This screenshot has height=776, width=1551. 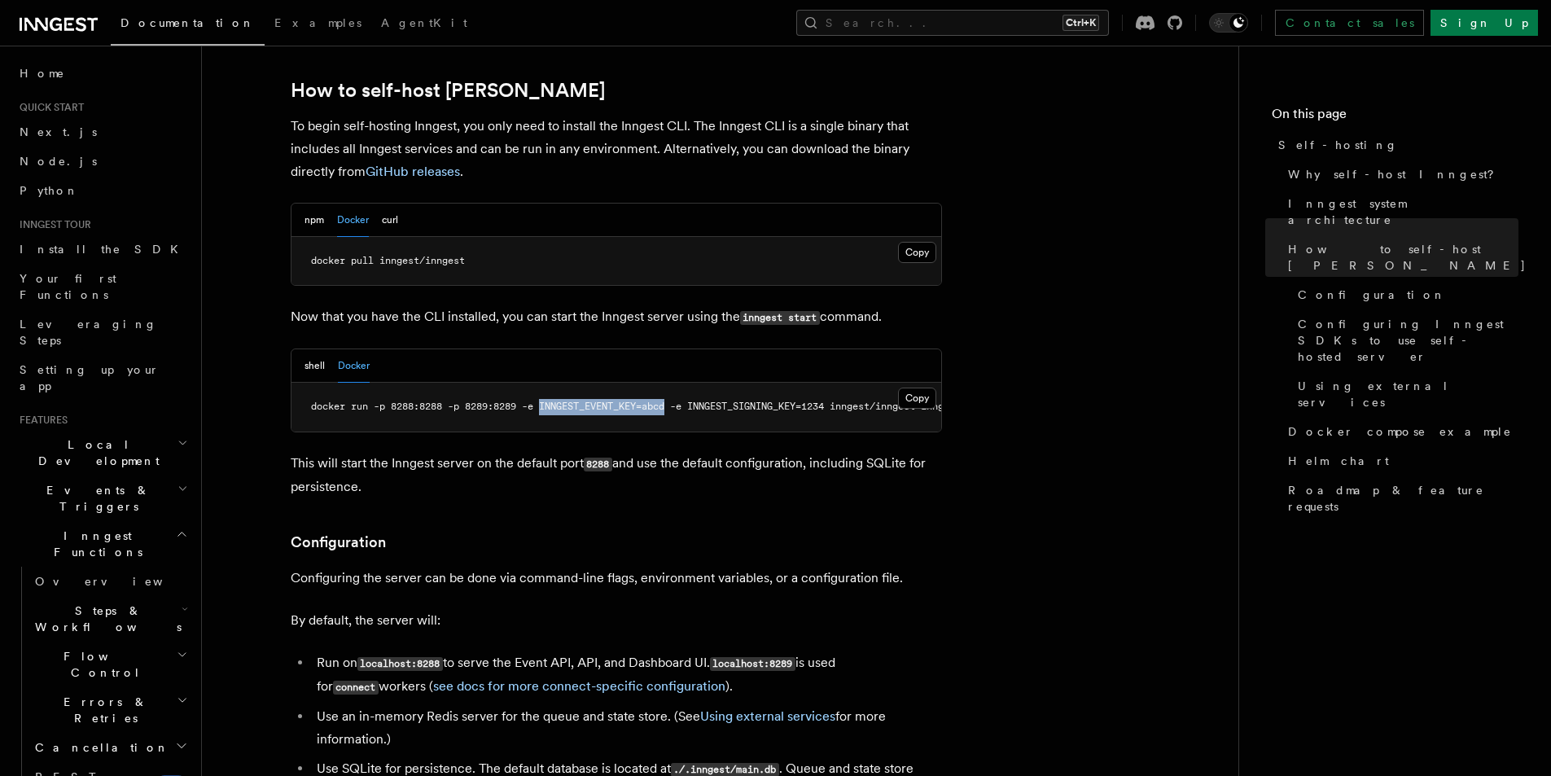 What do you see at coordinates (102, 287) in the screenshot?
I see `a: Your first Functions` at bounding box center [102, 287].